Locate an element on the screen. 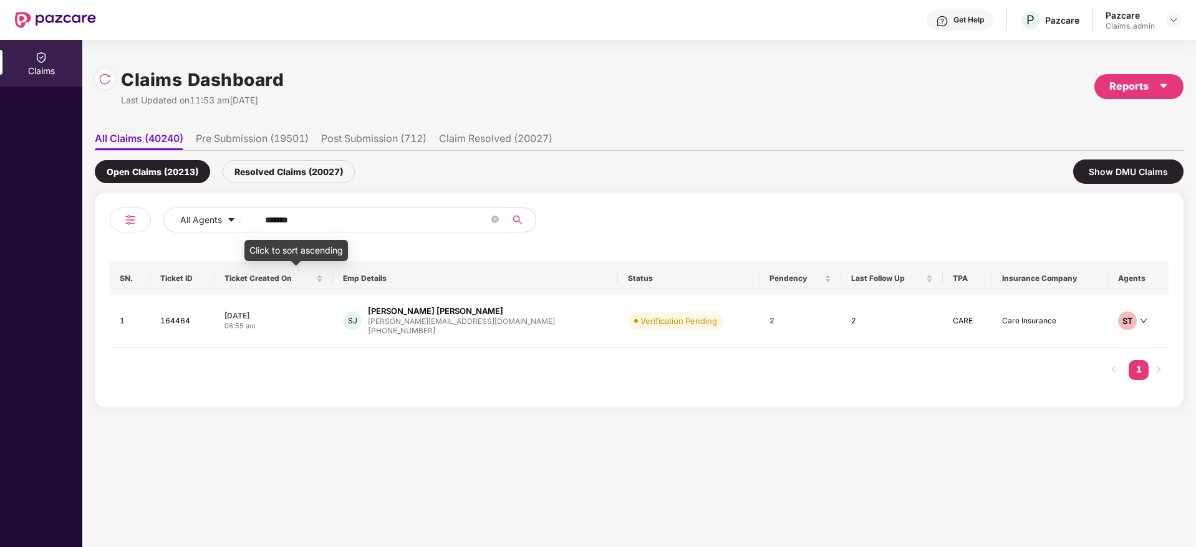 The width and height of the screenshot is (1196, 547). a: 1 is located at coordinates (1139, 370).